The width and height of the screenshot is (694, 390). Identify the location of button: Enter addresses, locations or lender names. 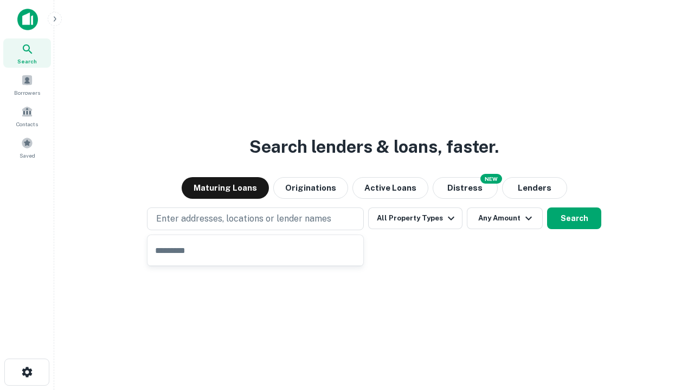
(255, 219).